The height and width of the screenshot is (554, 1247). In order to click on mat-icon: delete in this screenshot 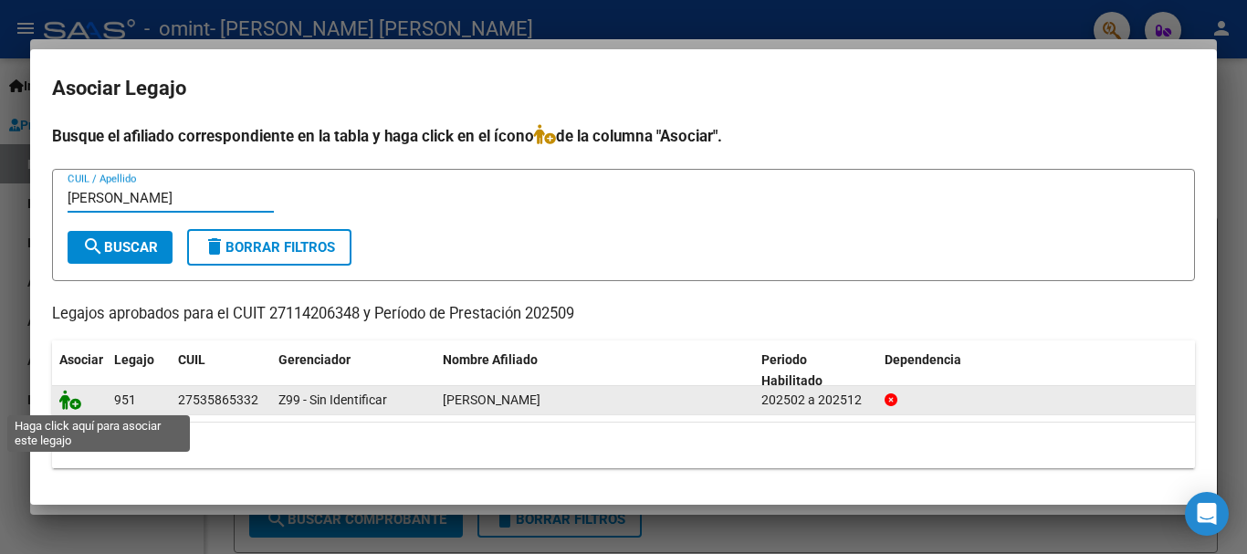, I will do `click(215, 246)`.